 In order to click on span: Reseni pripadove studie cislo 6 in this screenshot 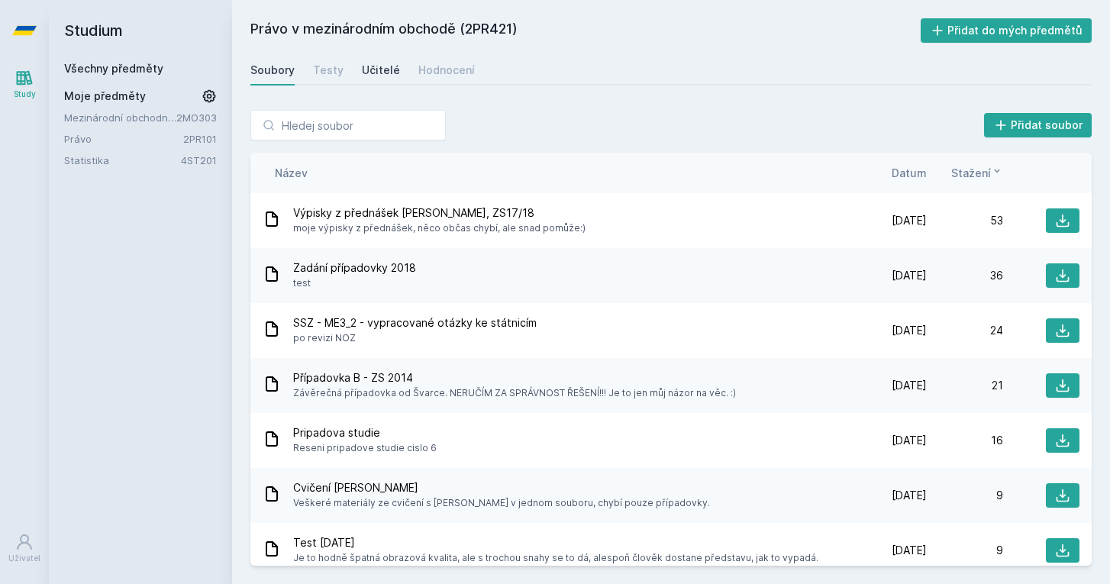, I will do `click(365, 448)`.